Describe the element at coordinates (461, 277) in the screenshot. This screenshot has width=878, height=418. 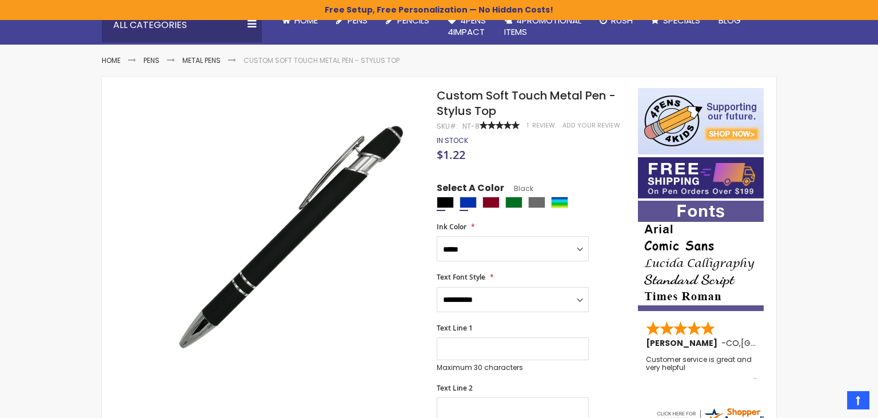
I see `span: Text Font Style` at that location.